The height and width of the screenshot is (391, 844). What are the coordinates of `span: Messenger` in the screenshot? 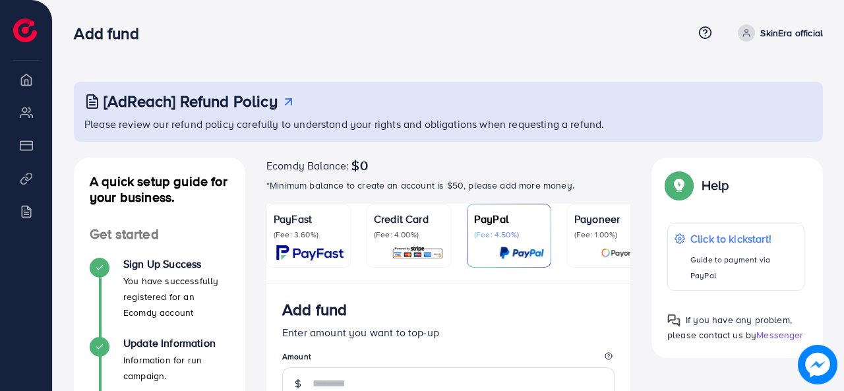 It's located at (780, 335).